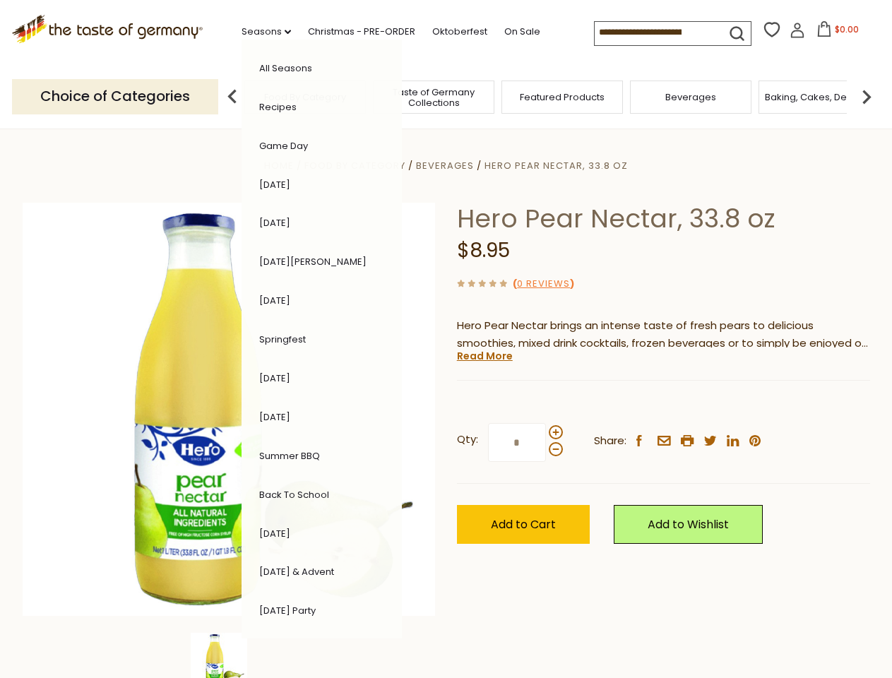  I want to click on strong: Qty:, so click(468, 439).